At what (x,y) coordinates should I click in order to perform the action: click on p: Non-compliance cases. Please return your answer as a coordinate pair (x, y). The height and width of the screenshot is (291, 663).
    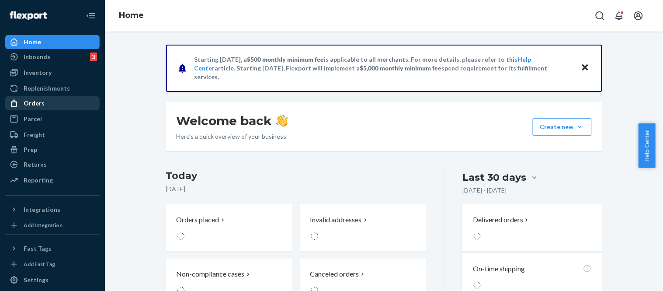
    Looking at the image, I should click on (211, 274).